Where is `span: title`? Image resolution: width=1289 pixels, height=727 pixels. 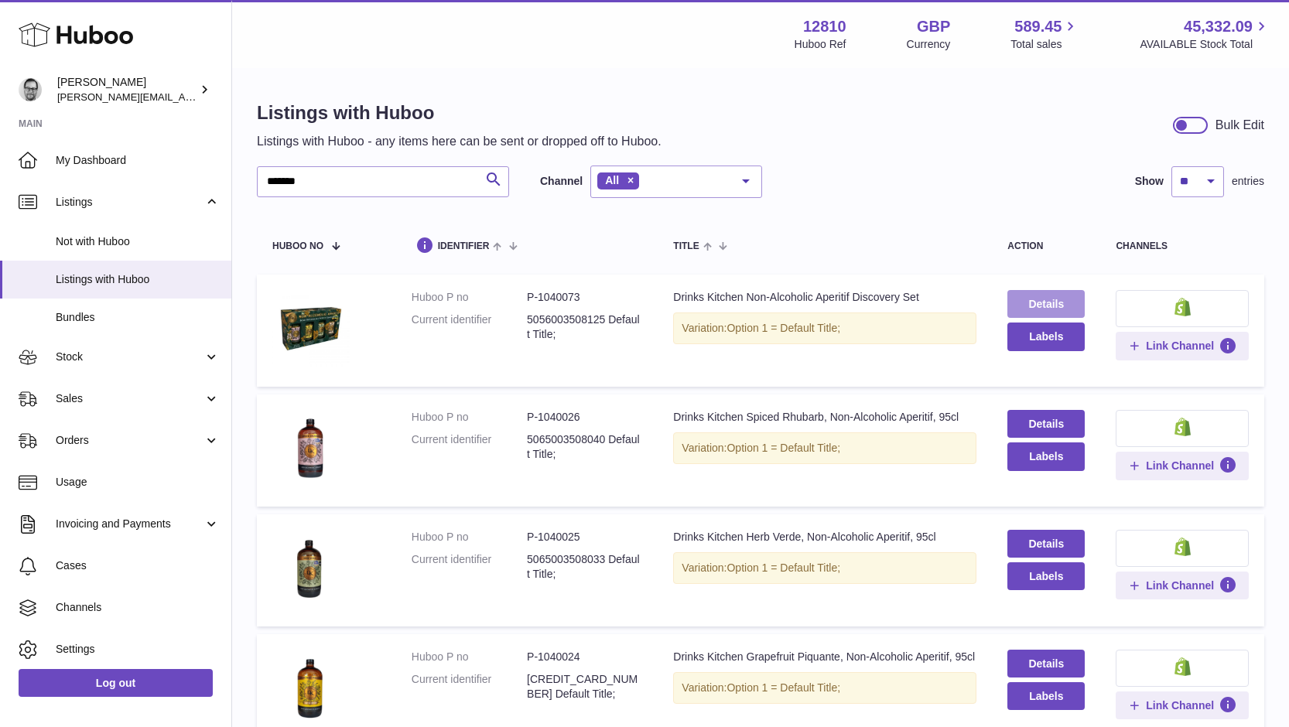 span: title is located at coordinates (685, 246).